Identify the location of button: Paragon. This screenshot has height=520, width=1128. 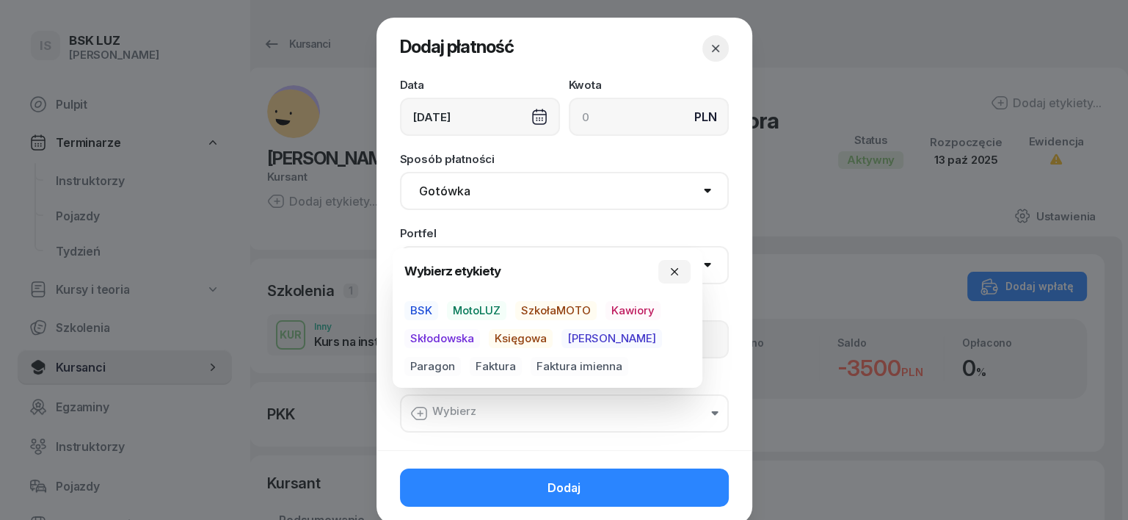
(432, 366).